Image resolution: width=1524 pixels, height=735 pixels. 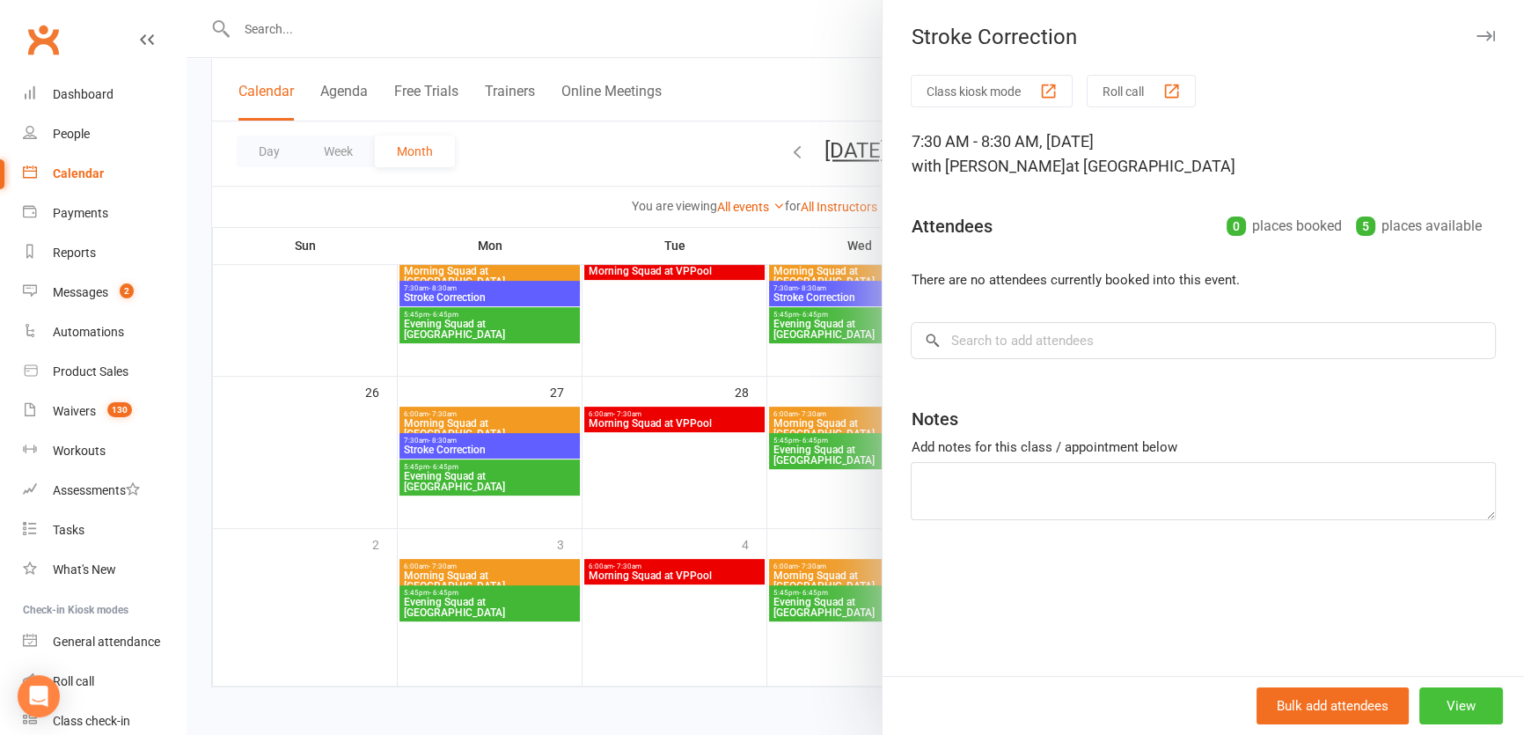 I want to click on div: Roll call, so click(x=73, y=681).